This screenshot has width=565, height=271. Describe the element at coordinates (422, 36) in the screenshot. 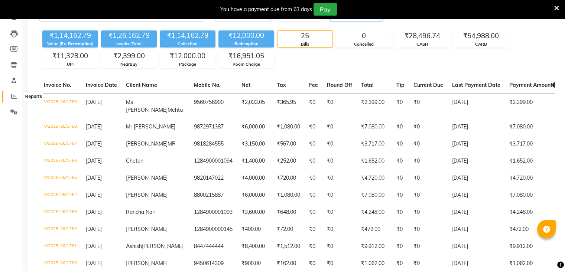

I see `div: ₹28,496.74` at that location.